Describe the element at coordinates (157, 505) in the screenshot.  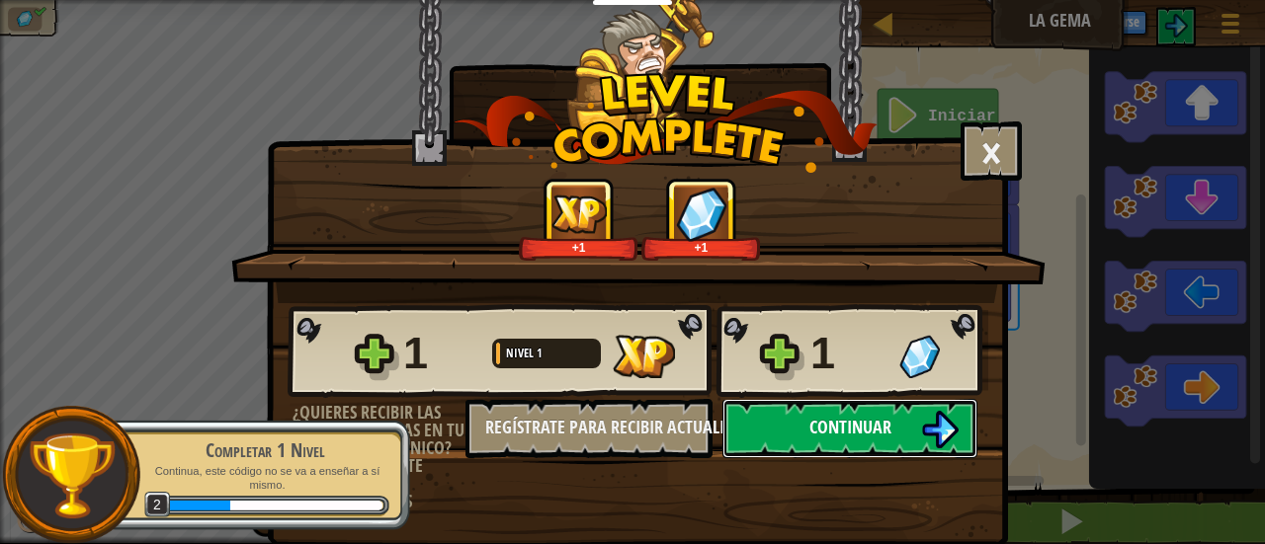
I see `span: 2` at that location.